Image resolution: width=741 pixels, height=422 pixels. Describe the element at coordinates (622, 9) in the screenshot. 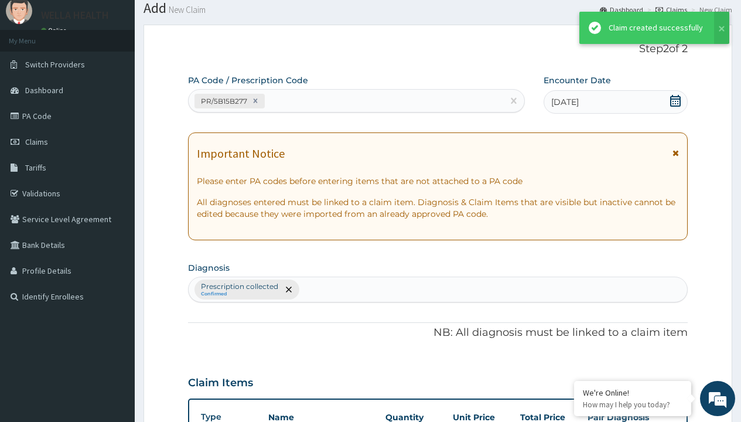

I see `a: Dashboard` at that location.